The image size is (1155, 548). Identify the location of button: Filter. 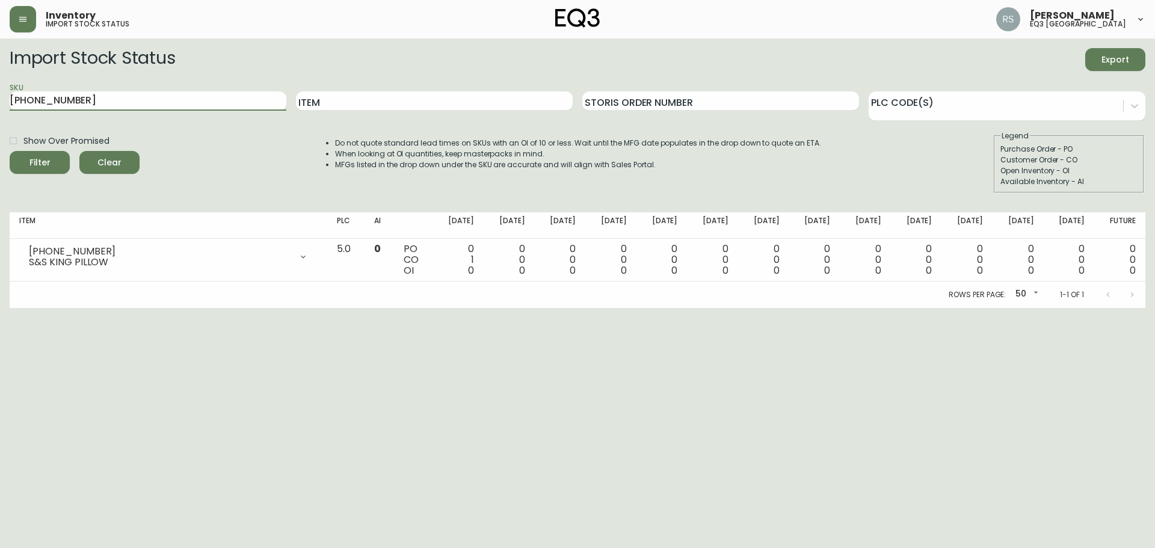
(40, 162).